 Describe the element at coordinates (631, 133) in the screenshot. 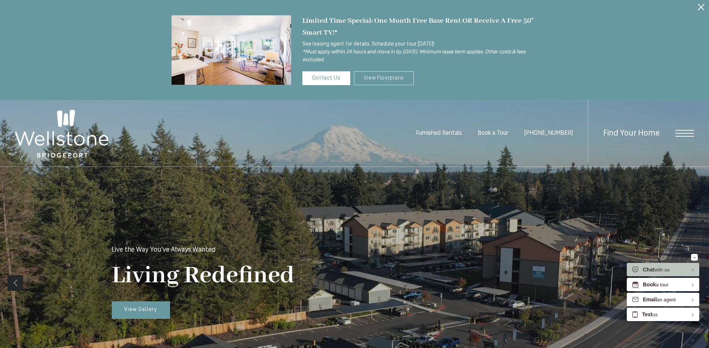

I see `span: Find Your Home` at that location.